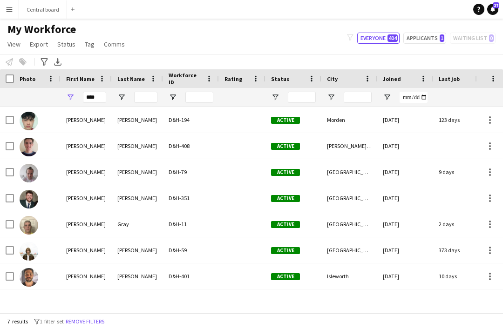  Describe the element at coordinates (392, 79) in the screenshot. I see `span: Joined` at that location.